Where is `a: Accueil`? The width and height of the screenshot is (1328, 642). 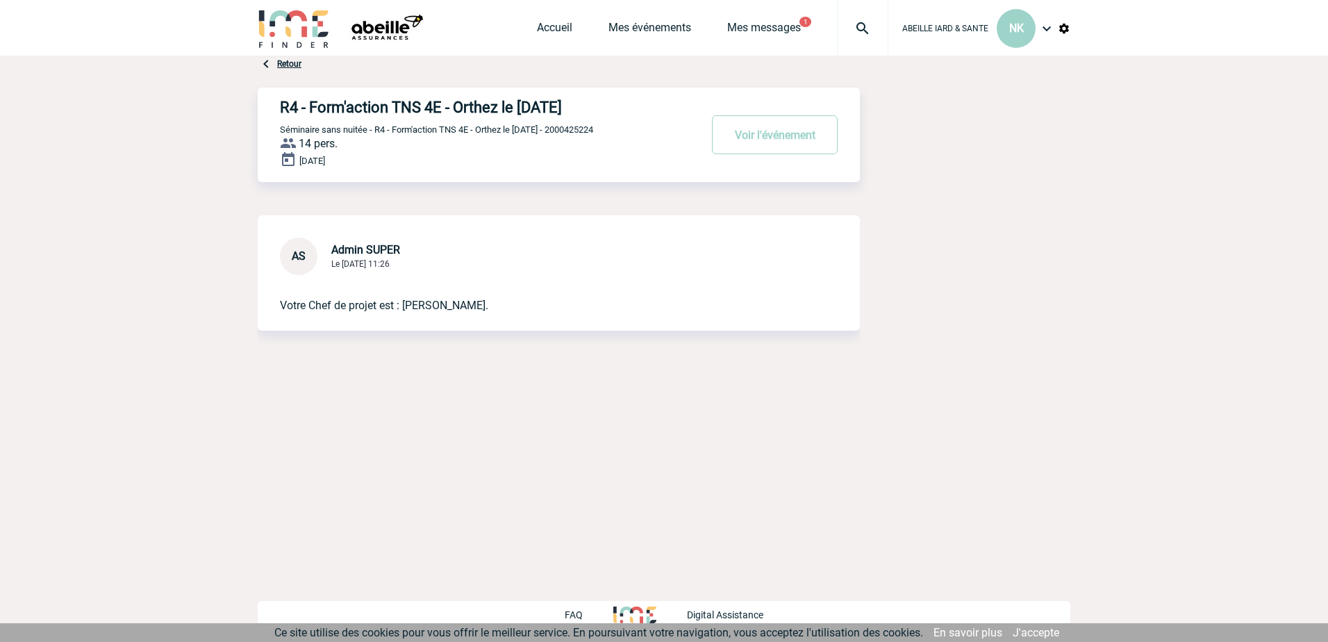 a: Accueil is located at coordinates (554, 31).